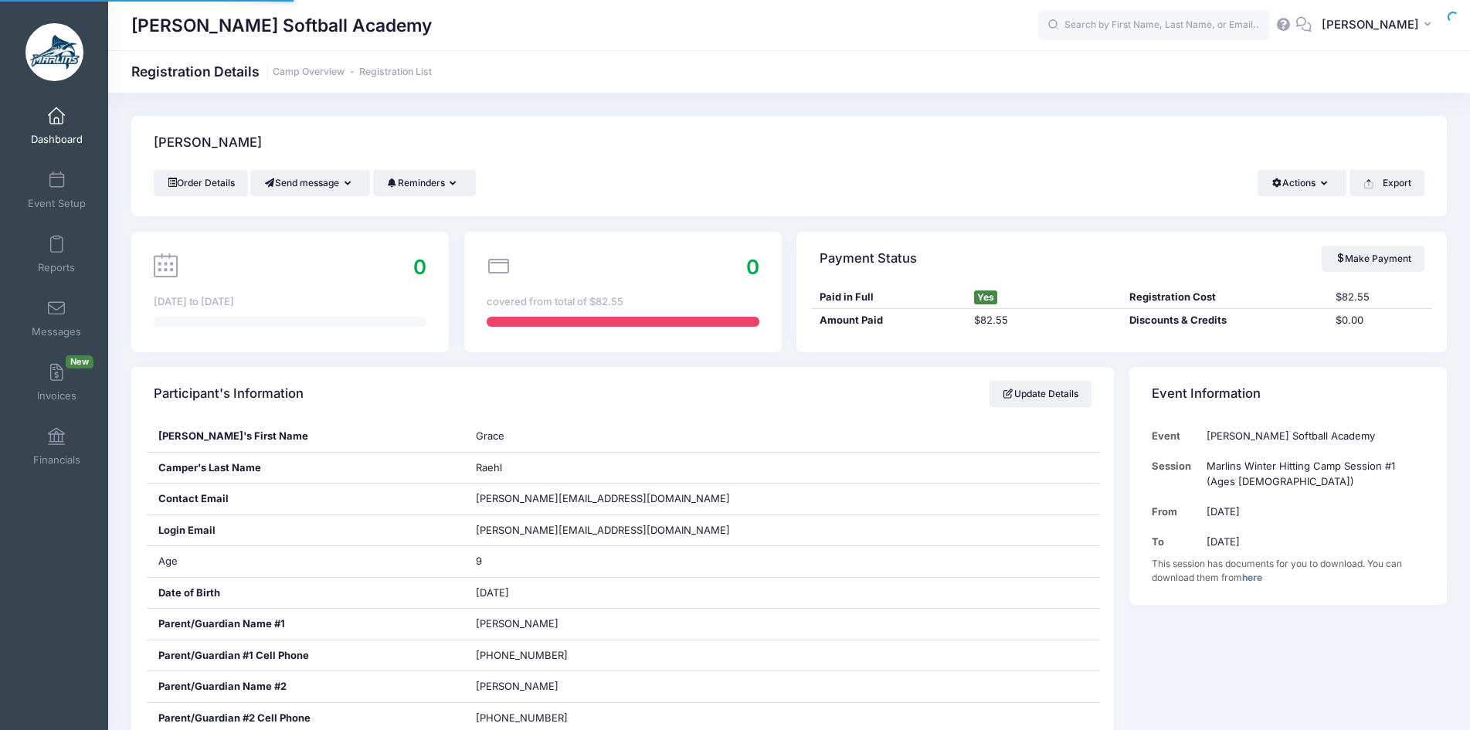 The image size is (1470, 730). I want to click on a: here, so click(1252, 577).